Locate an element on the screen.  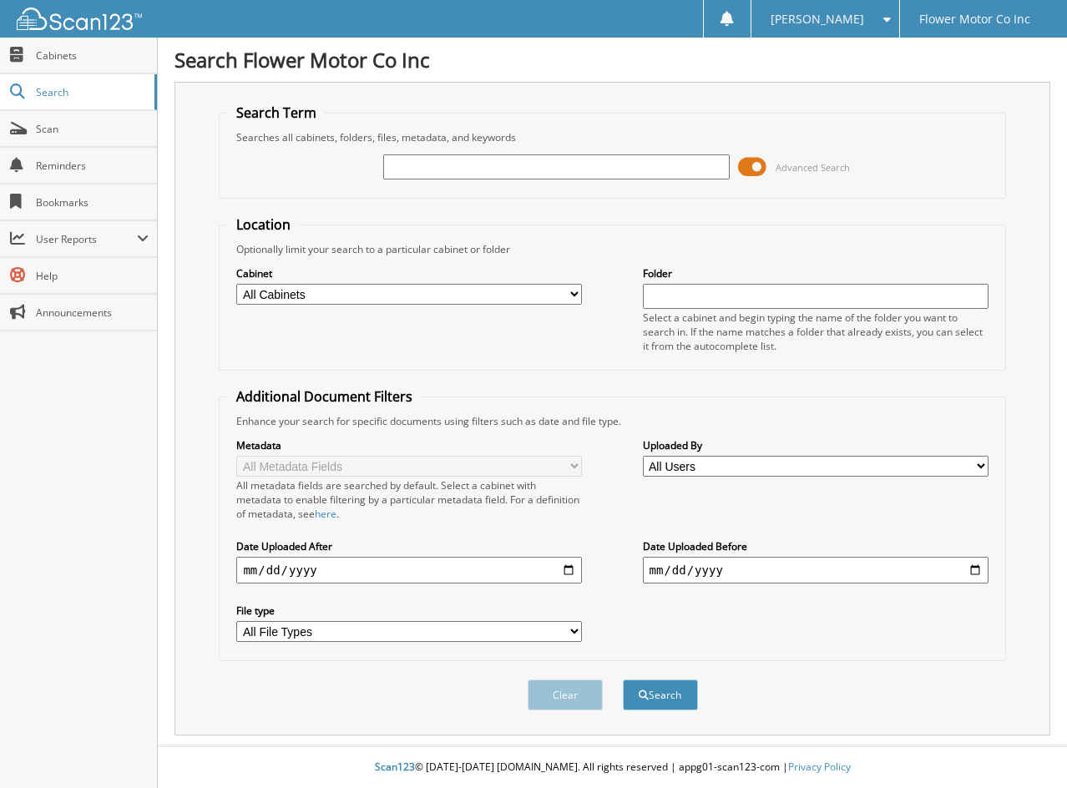
legend: Search Term is located at coordinates (276, 113).